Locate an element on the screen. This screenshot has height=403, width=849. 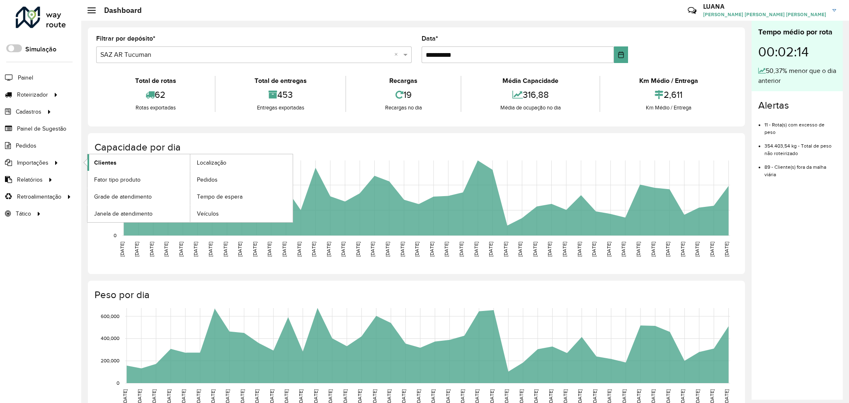
span: Cadastros is located at coordinates (29, 111).